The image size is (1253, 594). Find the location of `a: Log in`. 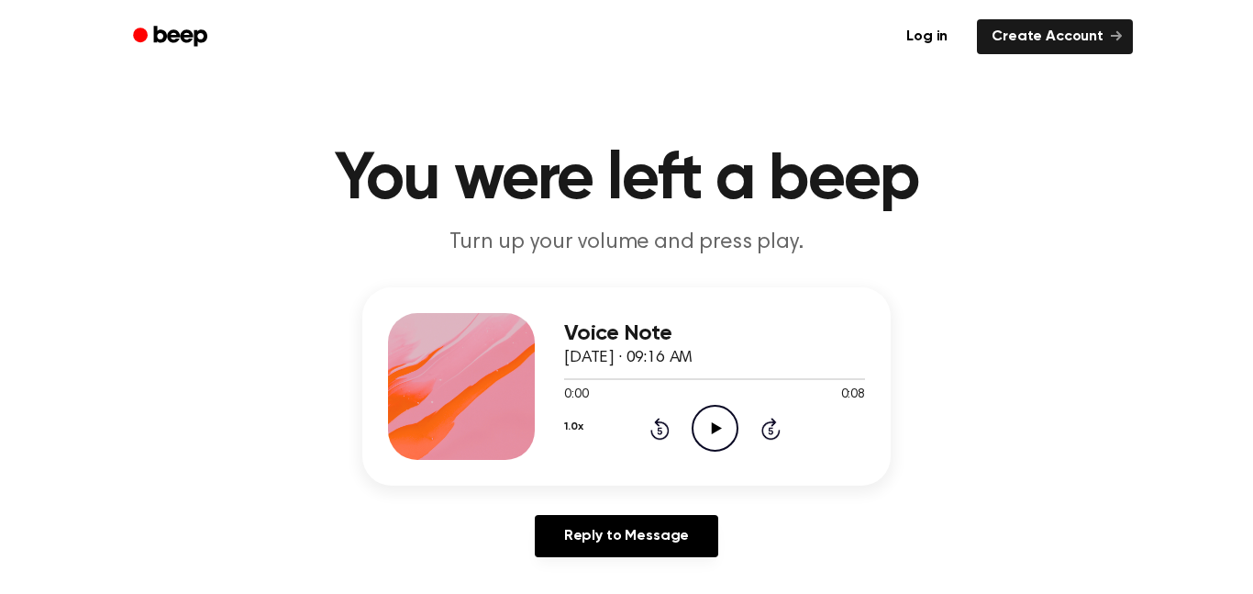

a: Log in is located at coordinates (927, 37).